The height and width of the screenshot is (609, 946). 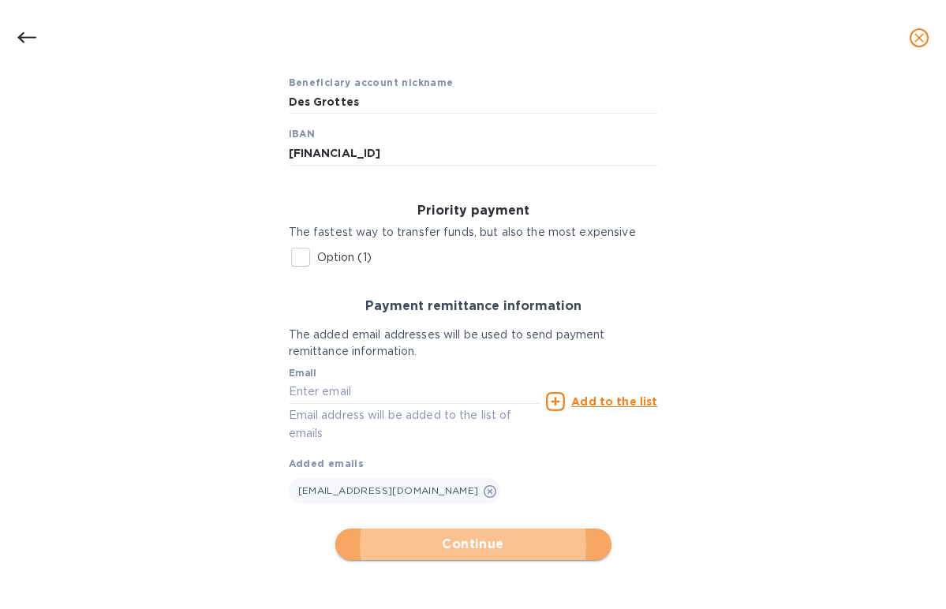 I want to click on span: Continue, so click(x=473, y=544).